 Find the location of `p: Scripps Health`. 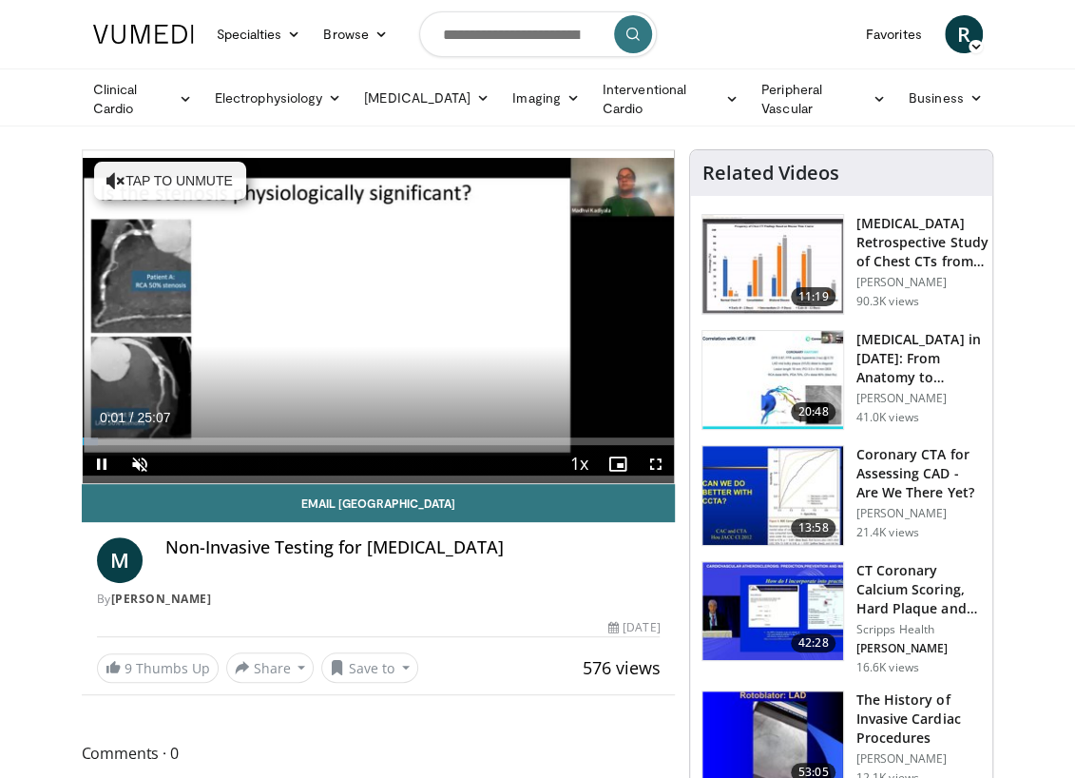

p: Scripps Health is located at coordinates (918, 629).